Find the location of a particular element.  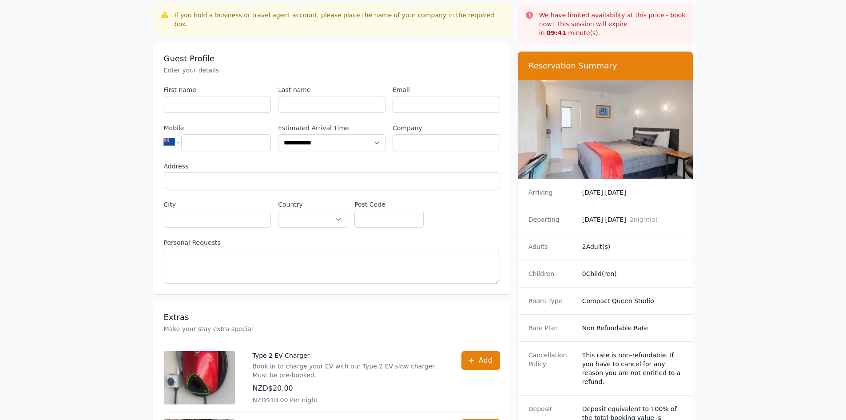

dd: Non Refundable Rate is located at coordinates (632, 328).